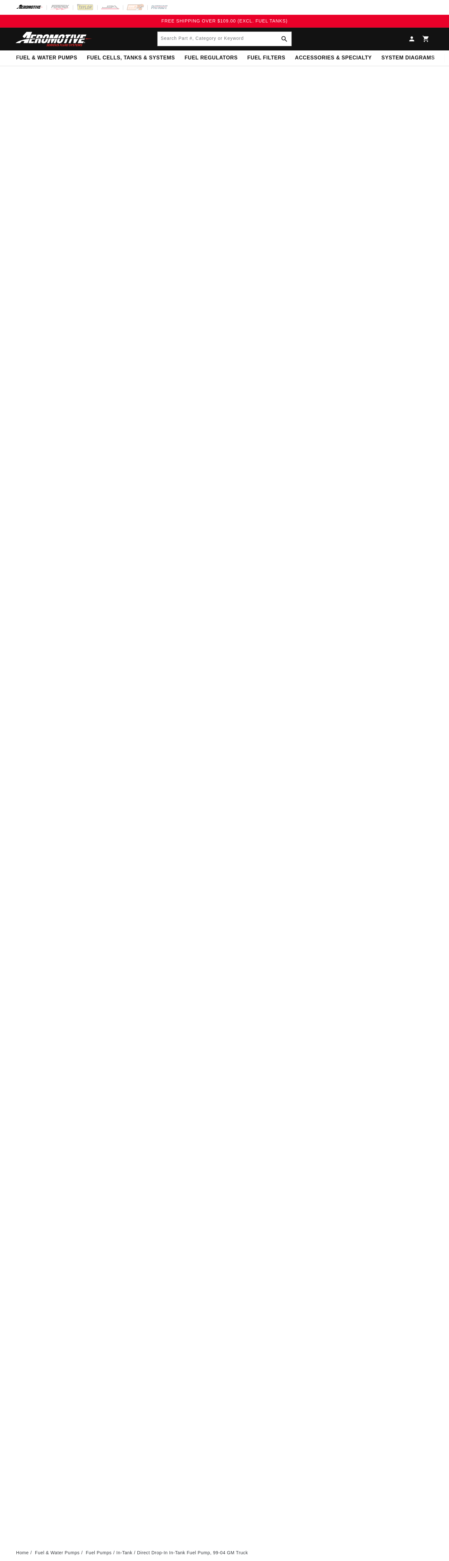  What do you see at coordinates (266, 58) in the screenshot?
I see `summary: Fuel Filters` at bounding box center [266, 58].